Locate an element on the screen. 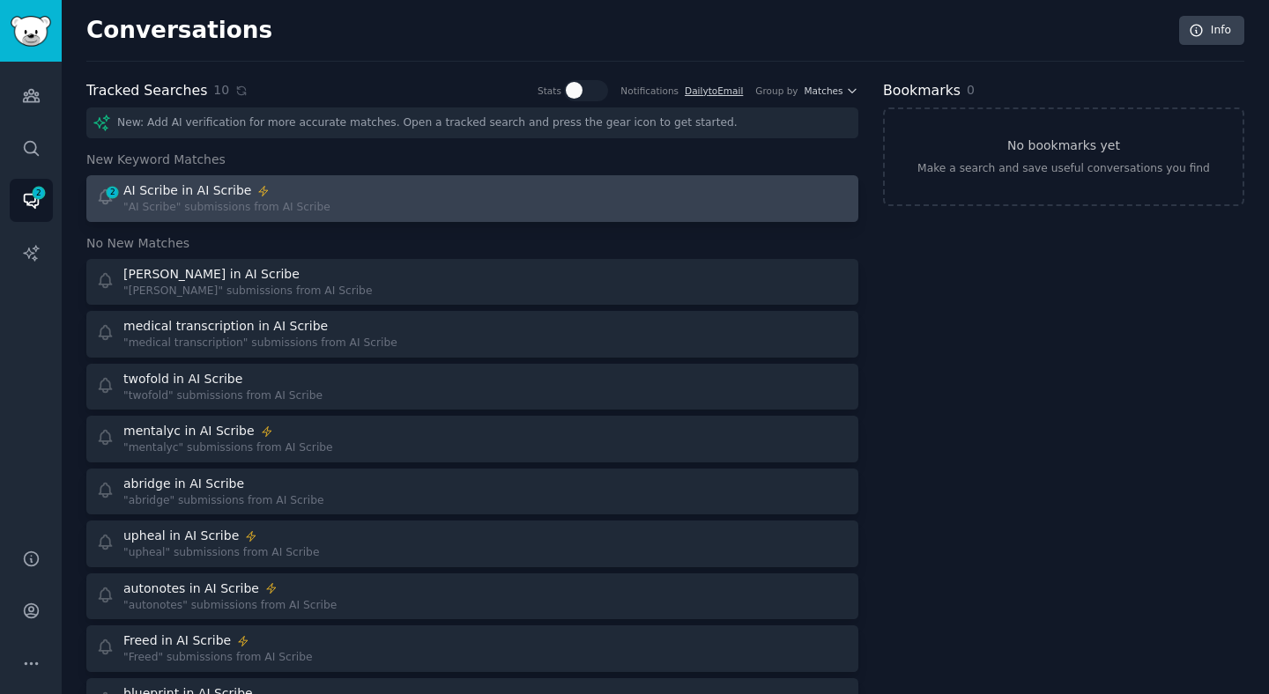  h3: No bookmarks yet is located at coordinates (1063, 145).